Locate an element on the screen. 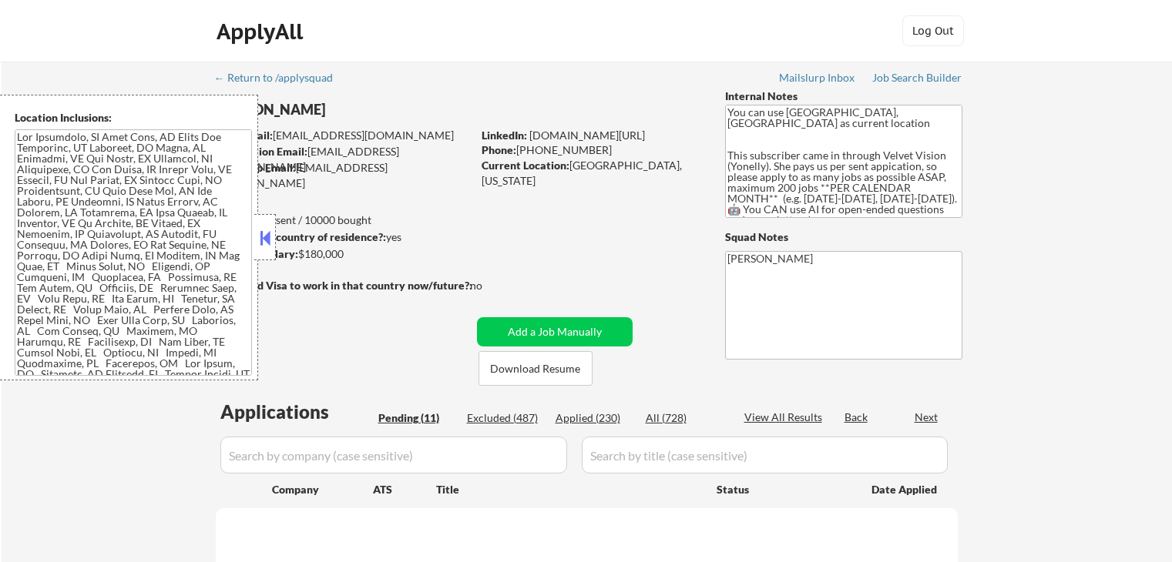 This screenshot has height=562, width=1172. strong: Will need Visa to work in that country now/future?: is located at coordinates (344, 285).